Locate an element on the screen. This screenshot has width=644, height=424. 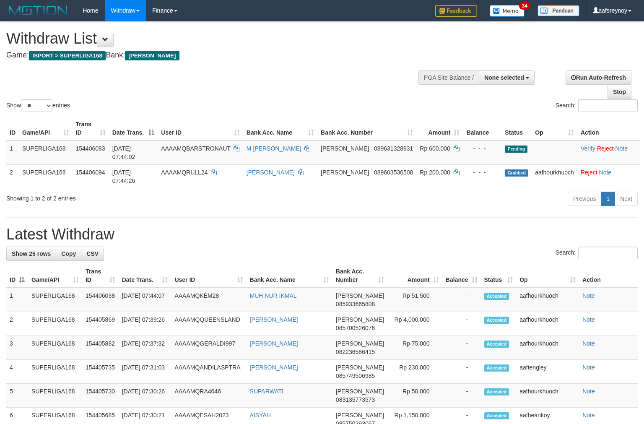
span: Copy 083135773573 to clipboard is located at coordinates (355, 399).